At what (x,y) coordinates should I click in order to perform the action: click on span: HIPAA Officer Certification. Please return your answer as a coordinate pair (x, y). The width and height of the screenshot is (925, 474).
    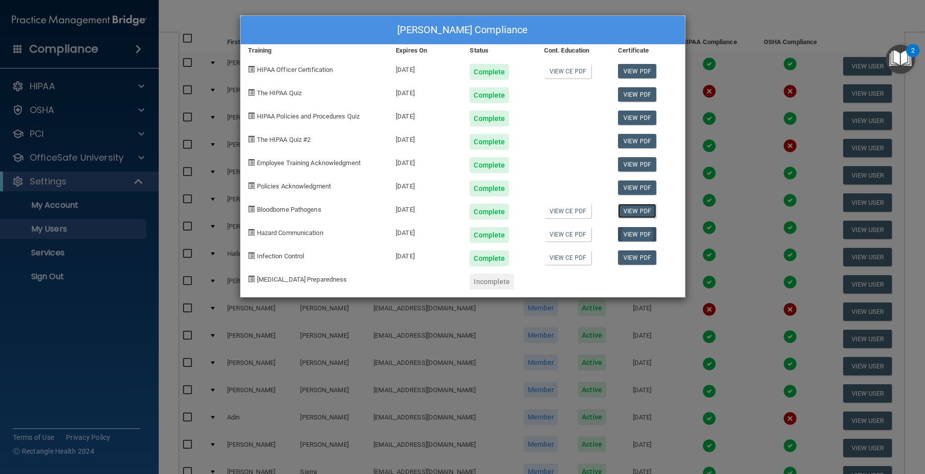
    Looking at the image, I should click on (295, 69).